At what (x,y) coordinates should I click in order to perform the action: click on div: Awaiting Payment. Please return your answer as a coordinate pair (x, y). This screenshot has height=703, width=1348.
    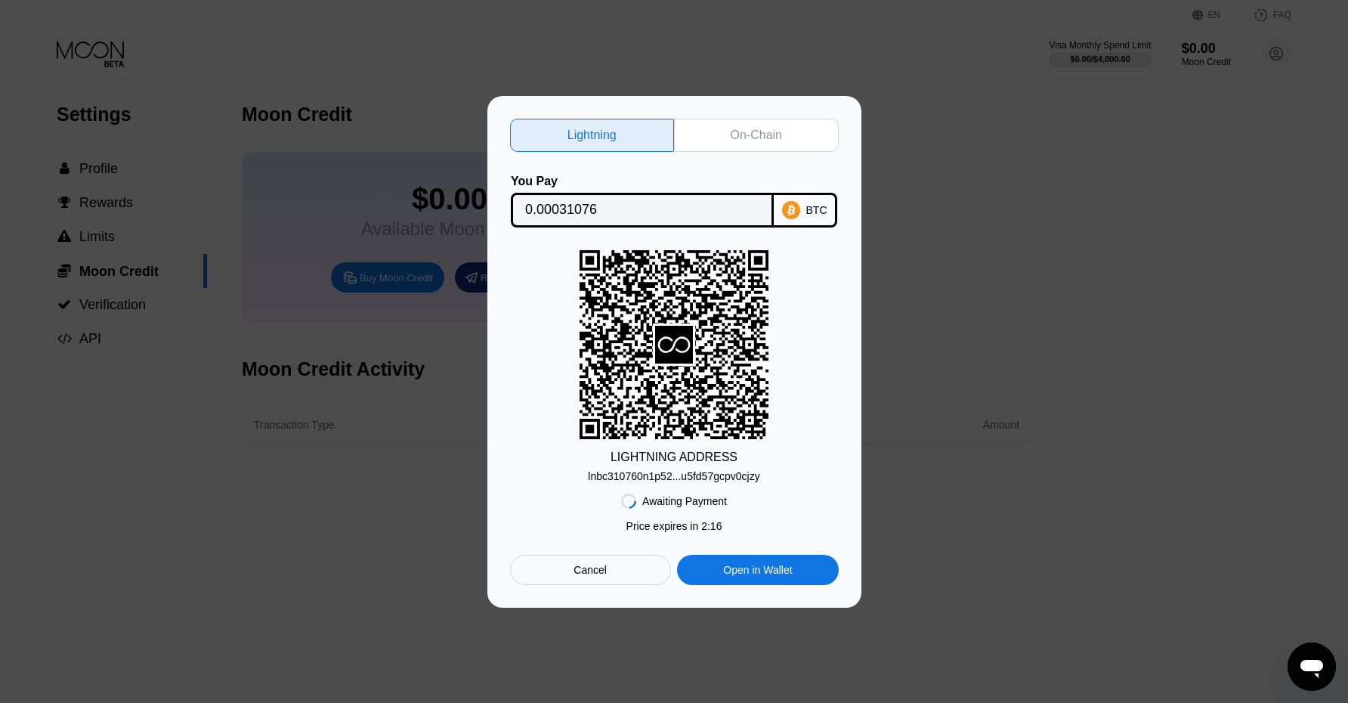
    Looking at the image, I should click on (684, 501).